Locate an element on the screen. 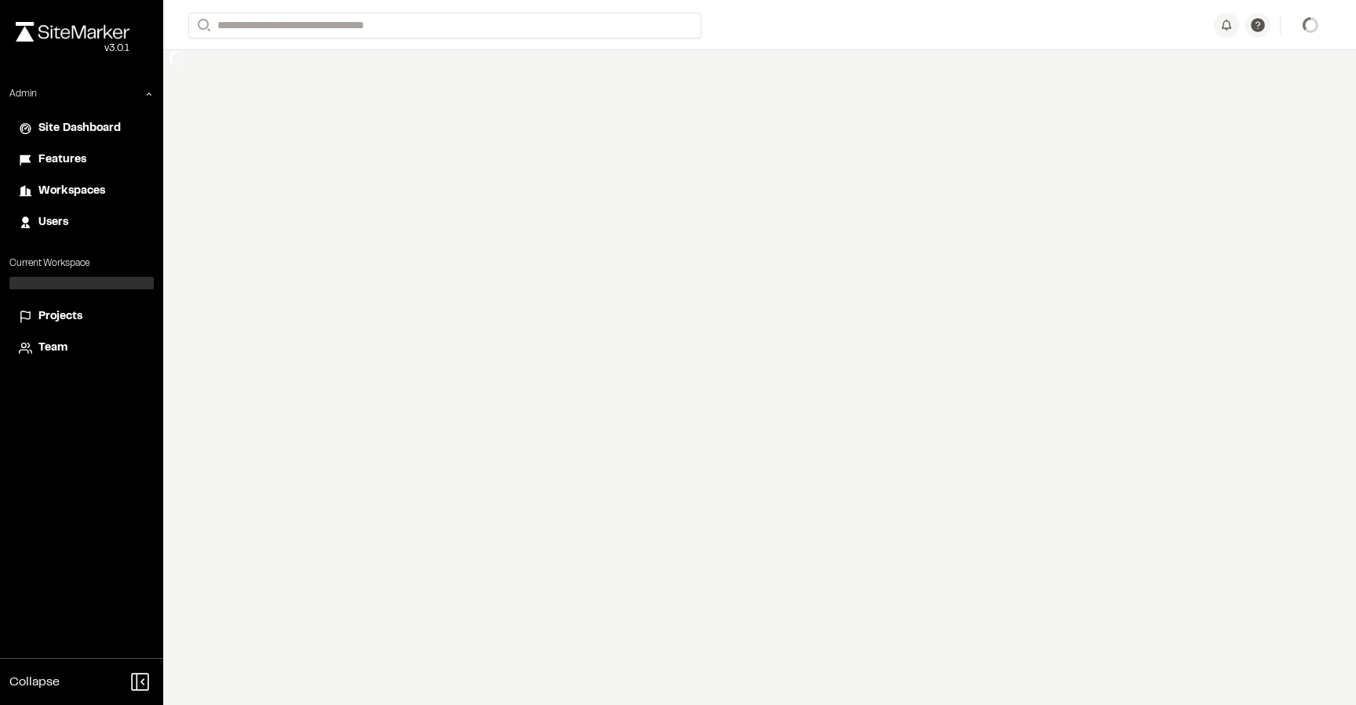 Image resolution: width=1356 pixels, height=705 pixels. span: Users is located at coordinates (53, 223).